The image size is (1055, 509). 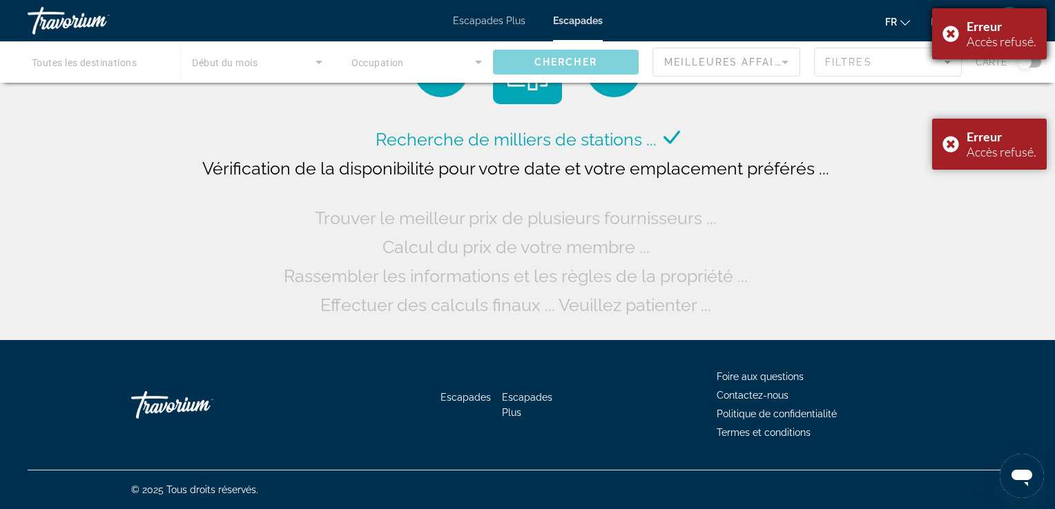 I want to click on button: Menu utilisateur, so click(x=1009, y=21).